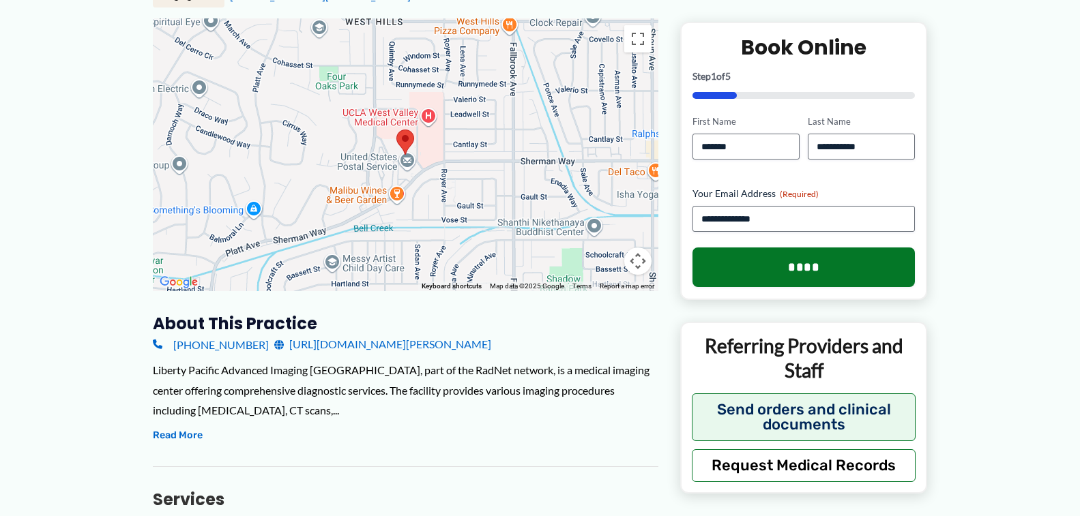 This screenshot has height=516, width=1080. Describe the element at coordinates (527, 286) in the screenshot. I see `span: Map data ©2025 Google` at that location.